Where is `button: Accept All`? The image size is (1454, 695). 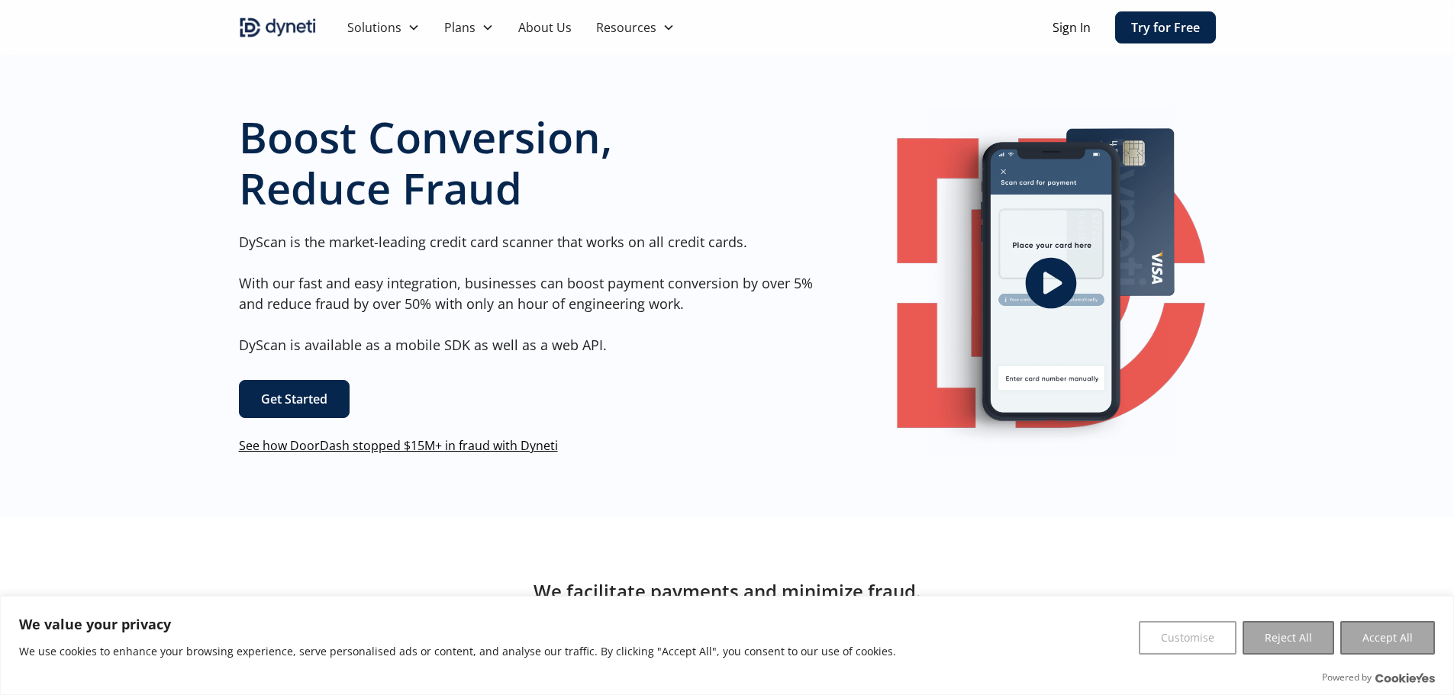 button: Accept All is located at coordinates (1388, 638).